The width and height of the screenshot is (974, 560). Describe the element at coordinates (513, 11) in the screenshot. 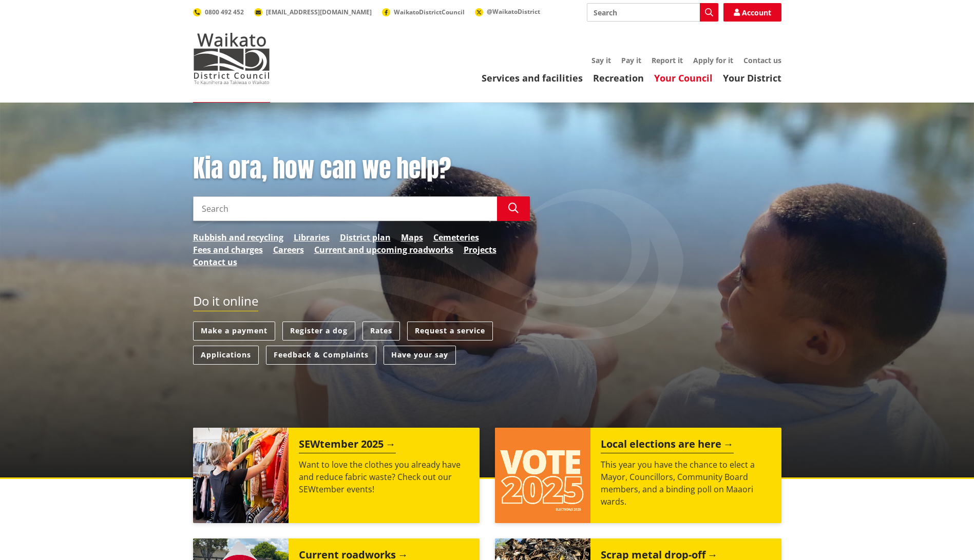

I see `span: @WaikatoDistrict` at that location.